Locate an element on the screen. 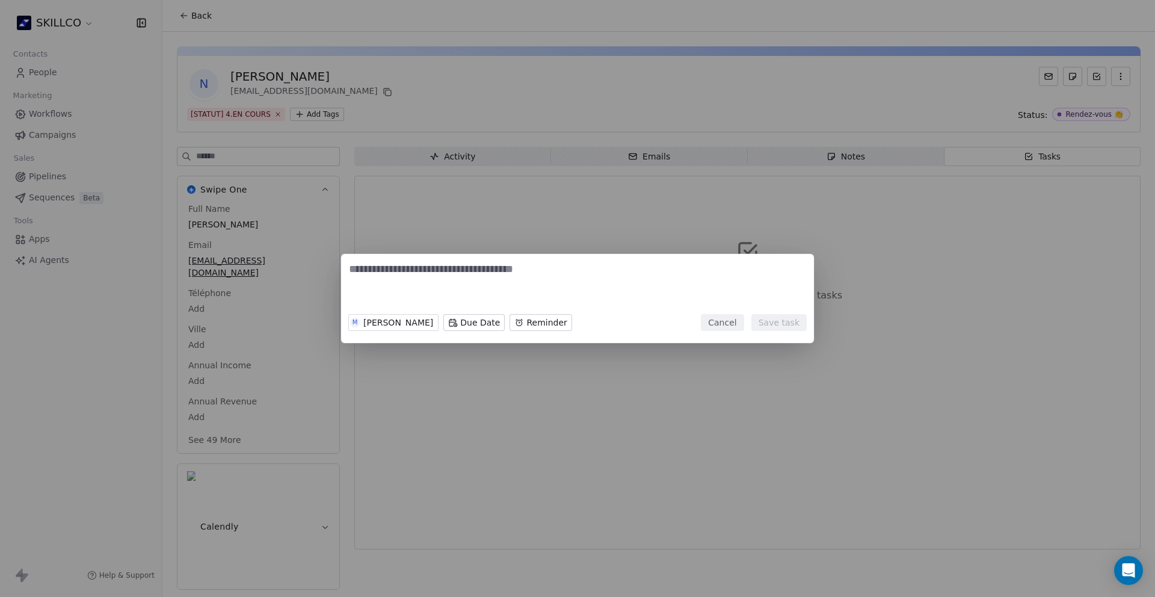 The width and height of the screenshot is (1155, 597). span: Due Date is located at coordinates (480, 322).